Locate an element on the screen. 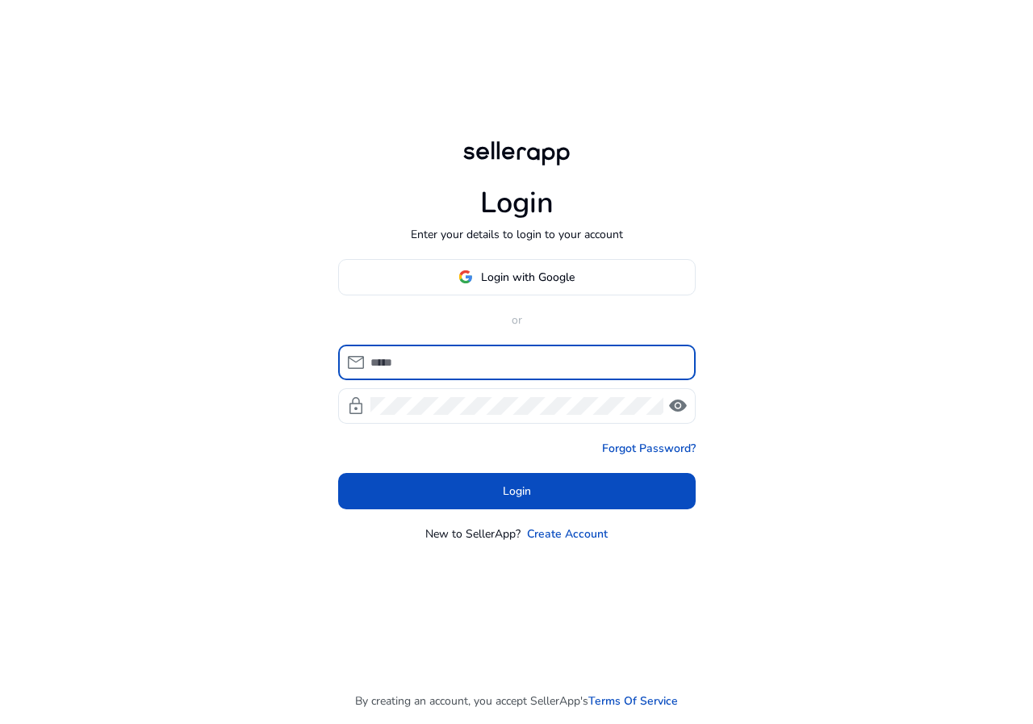 Image resolution: width=1033 pixels, height=724 pixels. span: Login is located at coordinates (517, 491).